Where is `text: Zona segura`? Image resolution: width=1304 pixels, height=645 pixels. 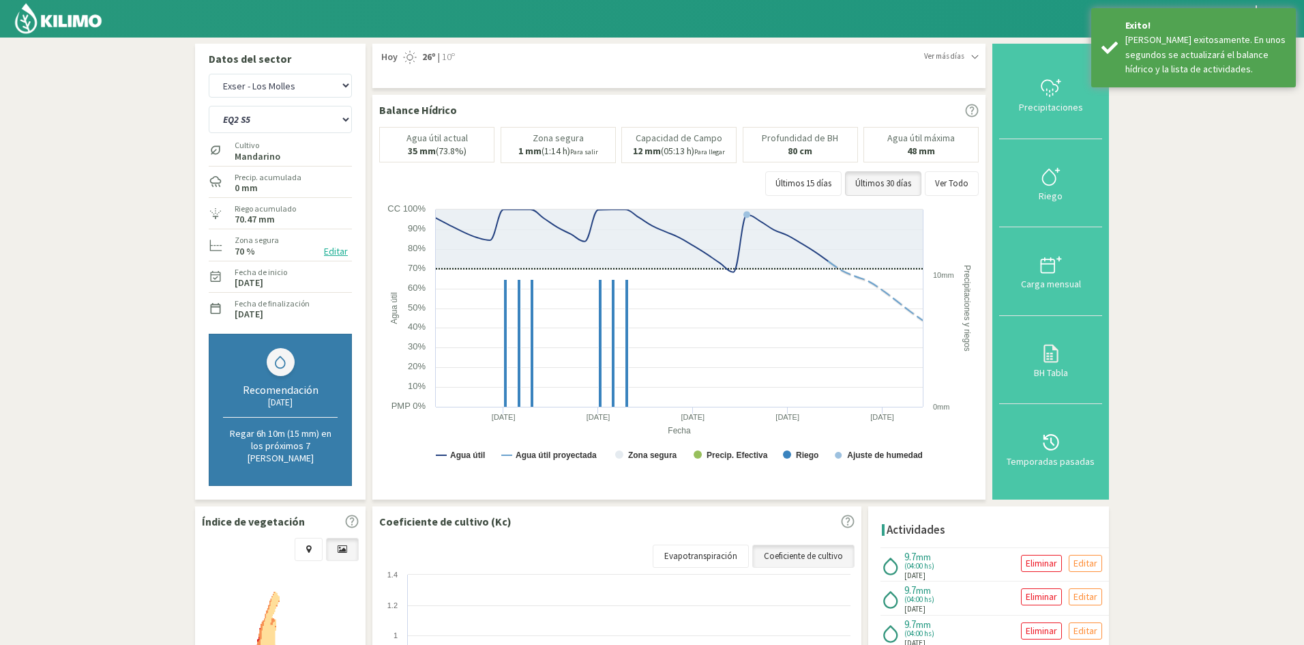 text: Zona segura is located at coordinates (653, 455).